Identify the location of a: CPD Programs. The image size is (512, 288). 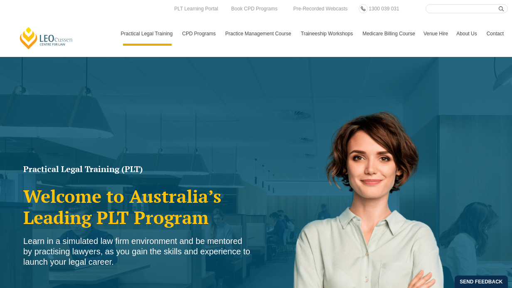
(200, 34).